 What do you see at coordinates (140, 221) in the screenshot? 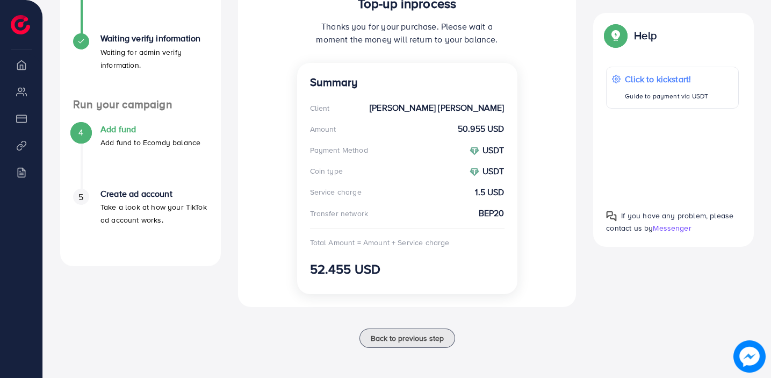
I see `li: Create ad account` at bounding box center [140, 221].